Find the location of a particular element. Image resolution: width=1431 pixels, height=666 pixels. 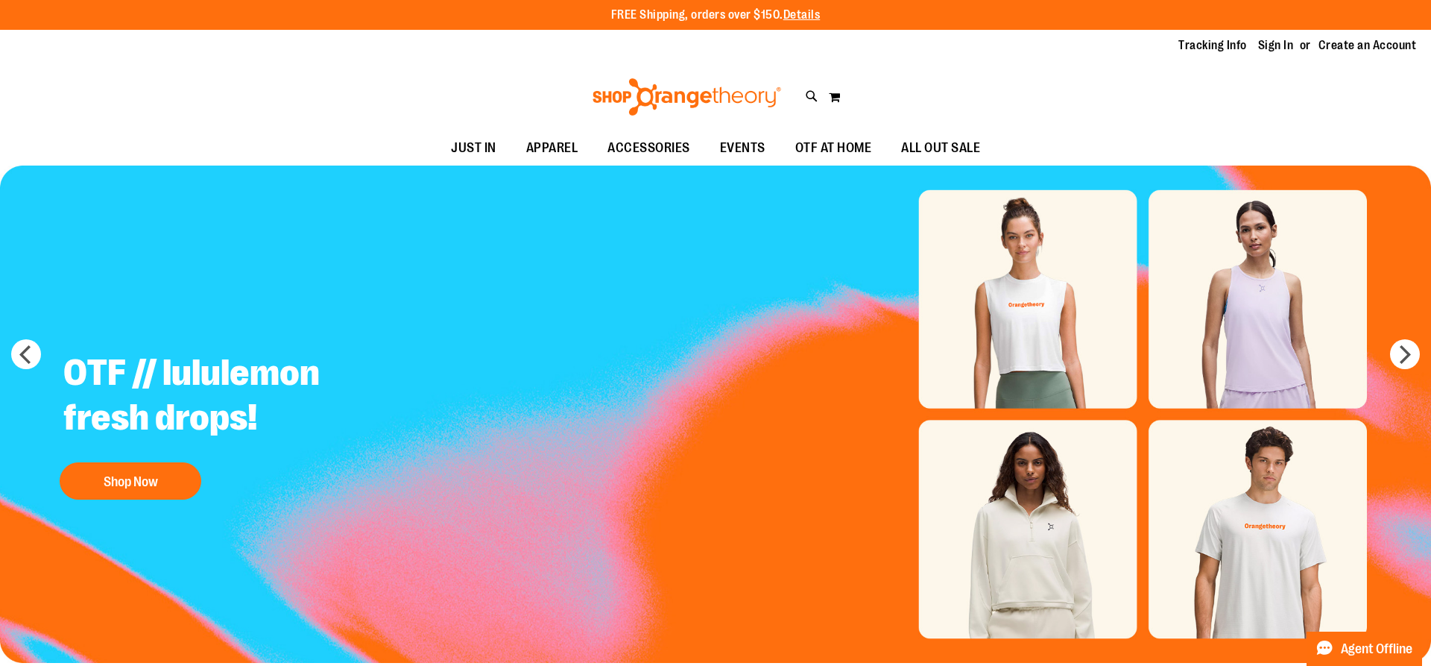

span: APPAREL is located at coordinates (552, 148).